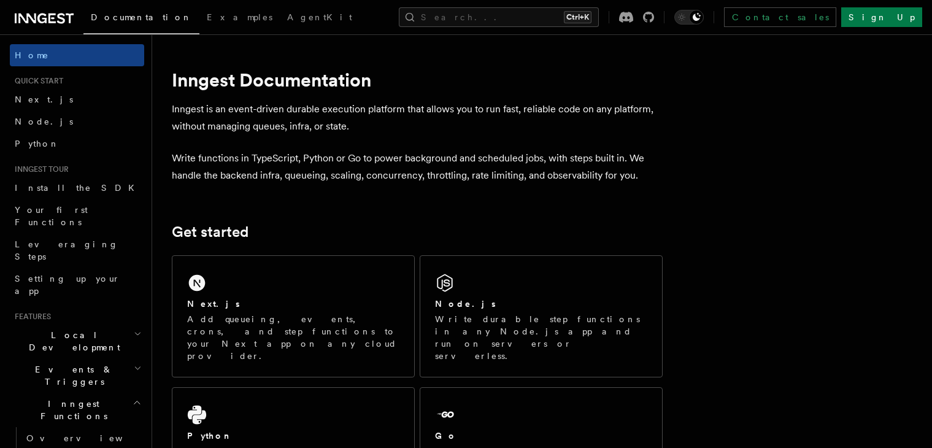  What do you see at coordinates (465, 304) in the screenshot?
I see `h2: Node.js` at bounding box center [465, 304].